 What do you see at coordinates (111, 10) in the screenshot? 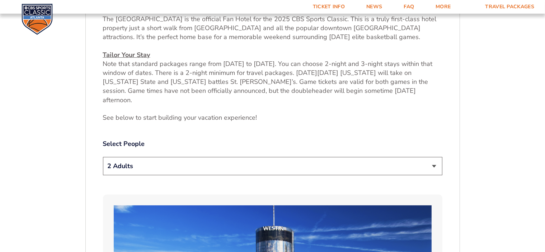
I see `u: Hotel` at bounding box center [111, 10].